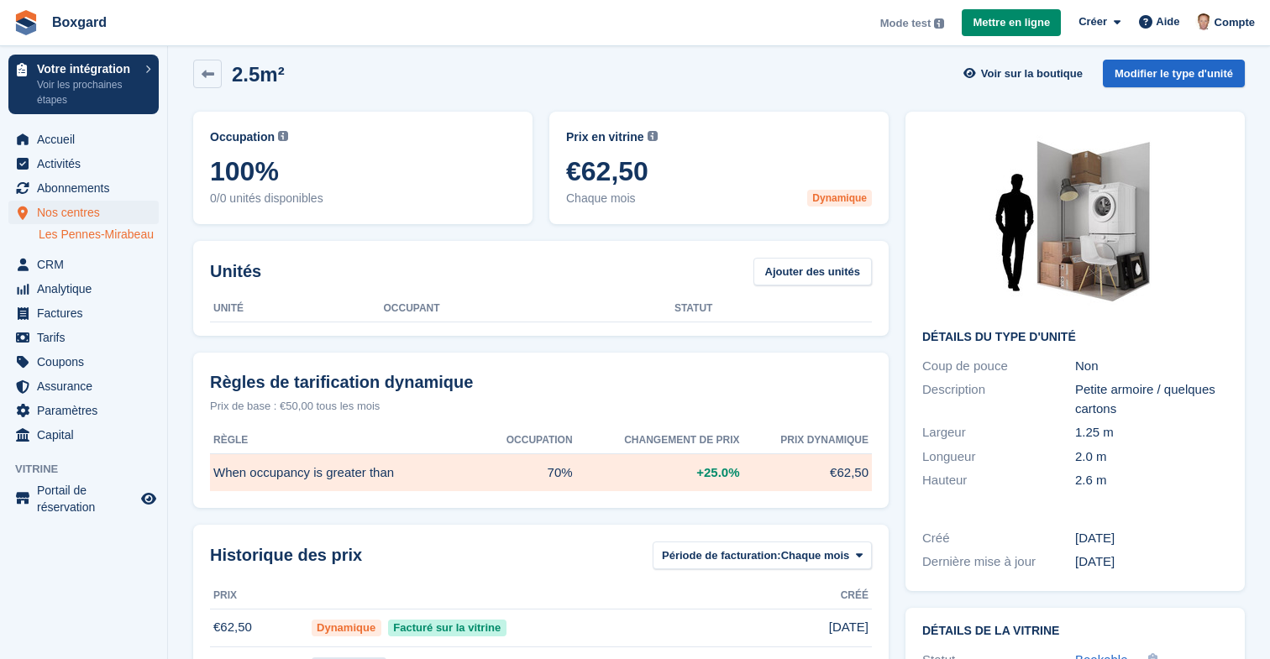  What do you see at coordinates (824, 440) in the screenshot?
I see `span: Prix dynamique` at bounding box center [824, 440].